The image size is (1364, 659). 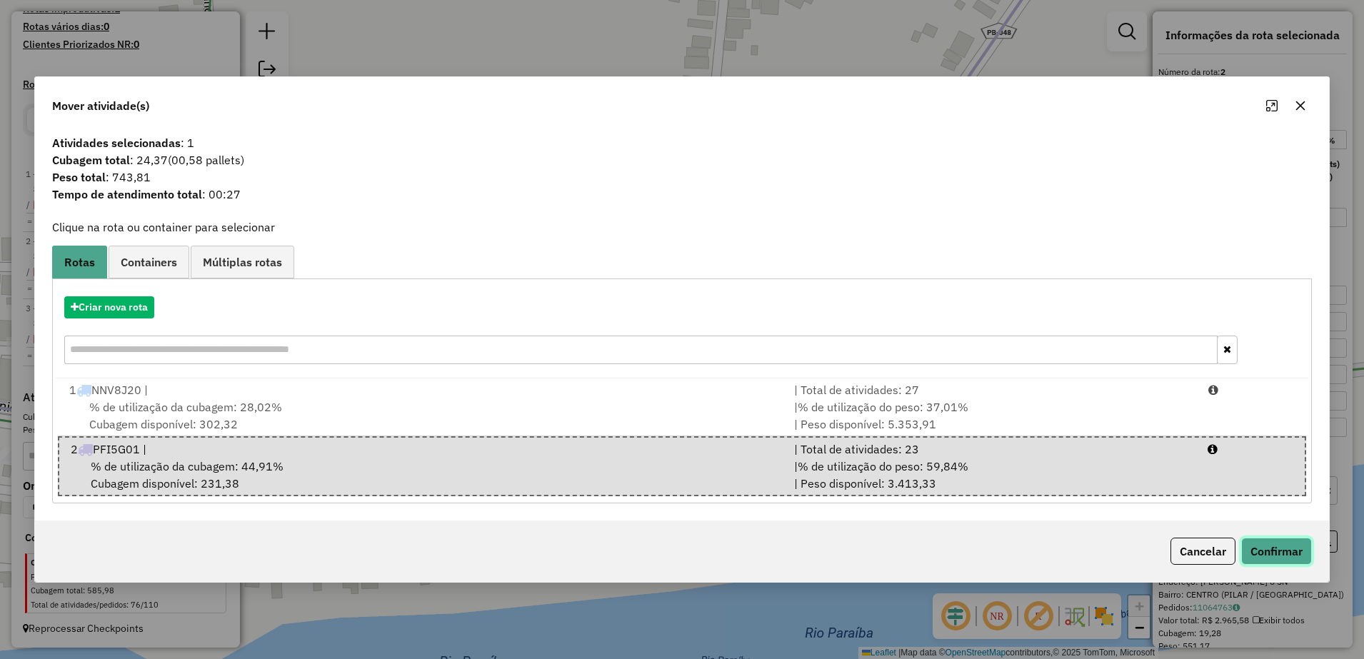 I want to click on i: Porcentagens após mover as atividades: Cubagem: 50,71% Peso: 68,59%, so click(x=1213, y=449).